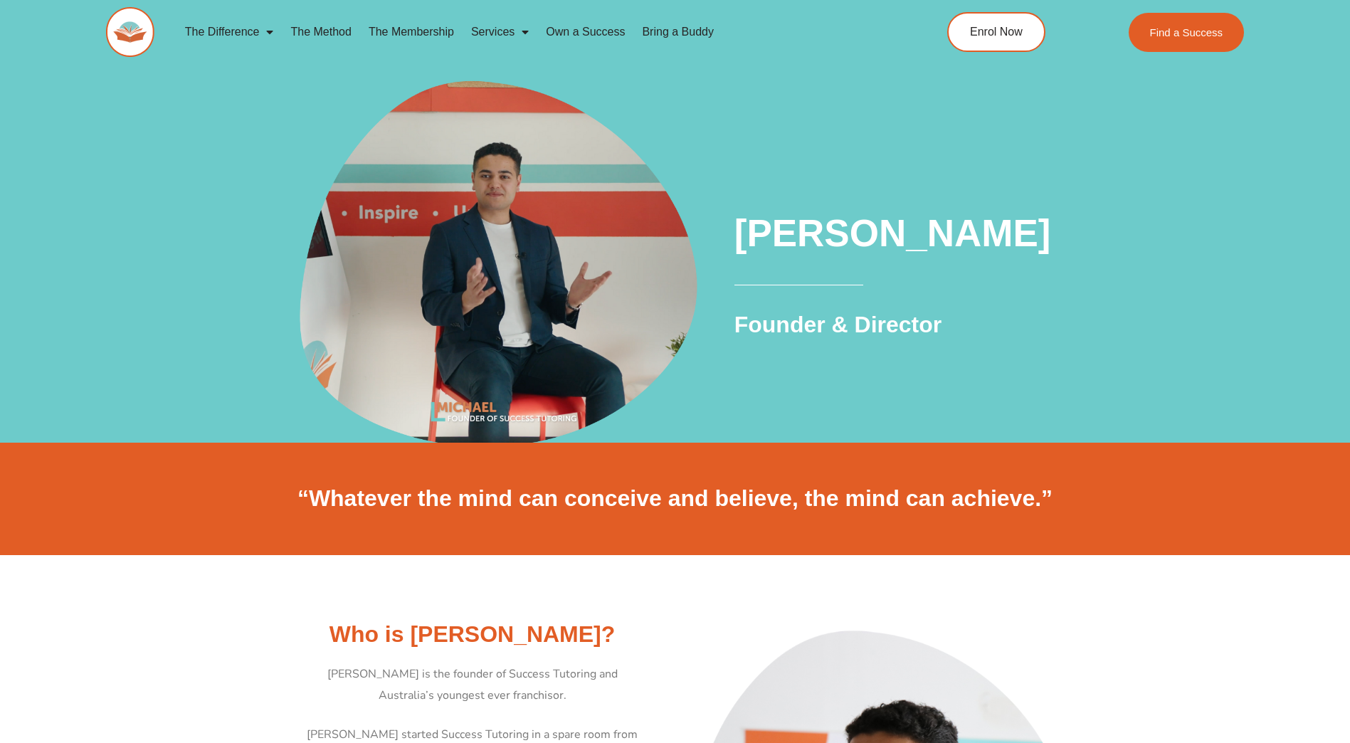  I want to click on a: Enrol Now, so click(996, 32).